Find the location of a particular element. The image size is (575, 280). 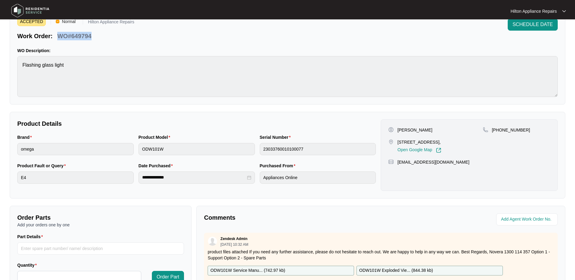

label: Product Fault or Query is located at coordinates (43, 166).